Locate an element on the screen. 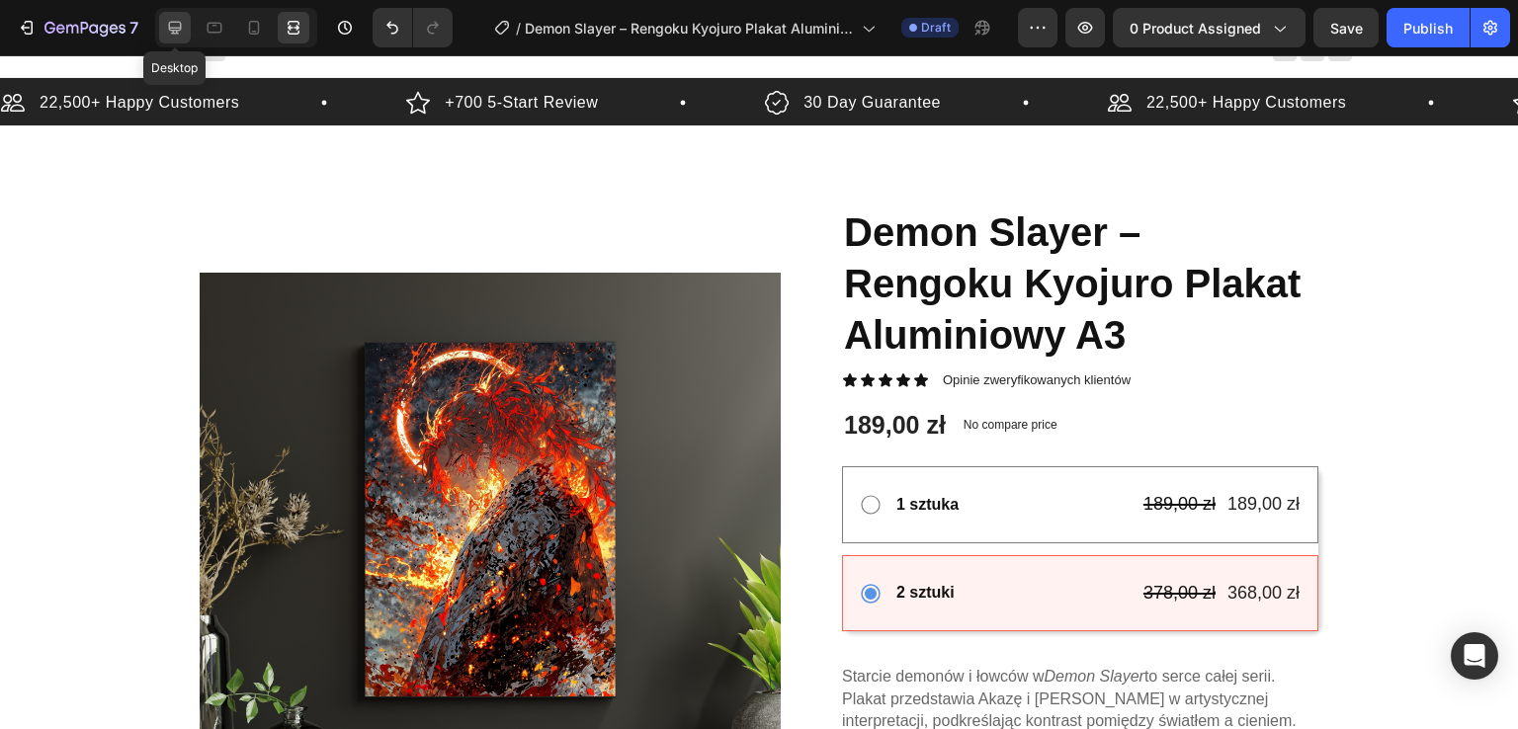 The image size is (1518, 729). div: Open Intercom Messenger is located at coordinates (1474, 656).